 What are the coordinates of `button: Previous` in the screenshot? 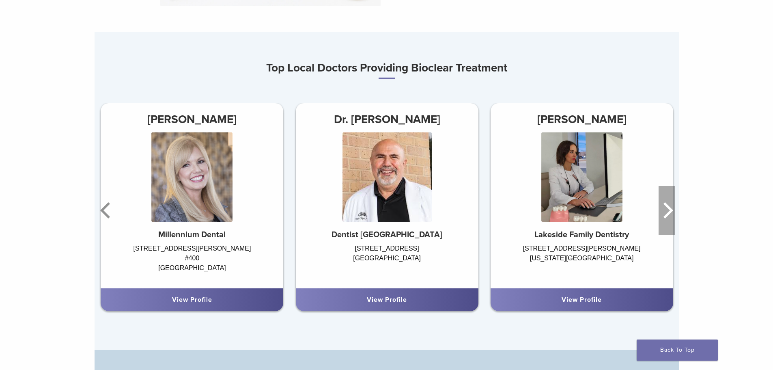 It's located at (107, 210).